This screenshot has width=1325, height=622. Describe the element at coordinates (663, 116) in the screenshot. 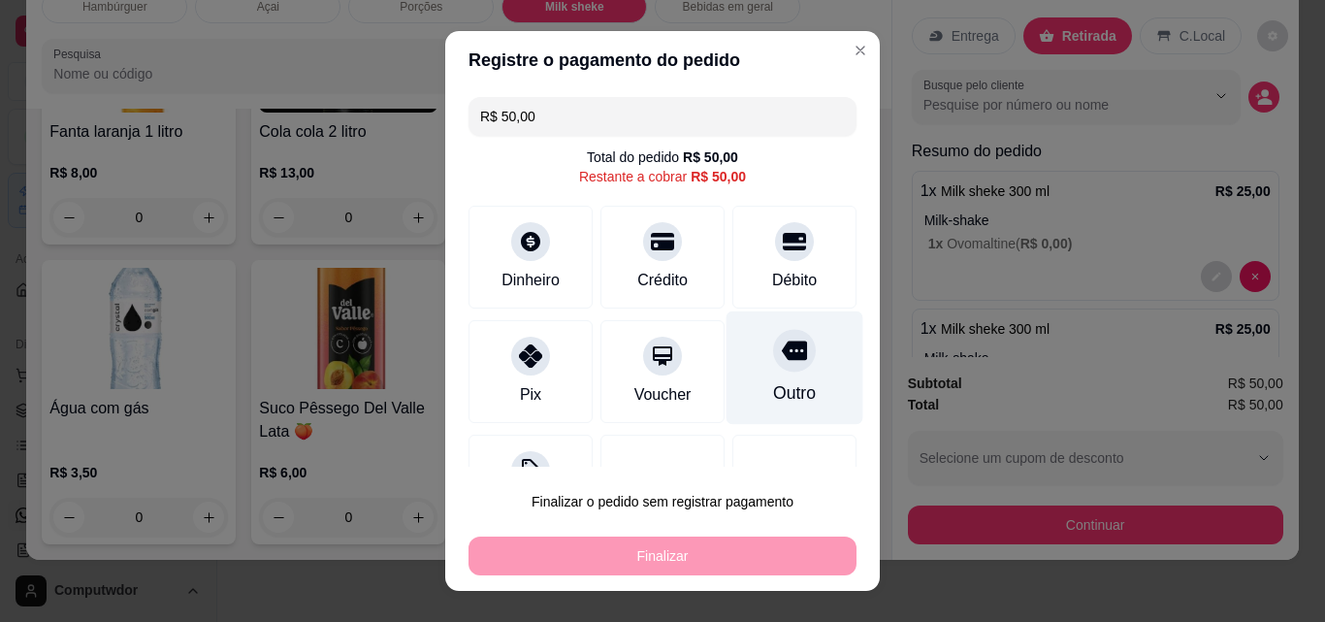

I see `input: Ex.: hambúrguer de cordeiro` at that location.